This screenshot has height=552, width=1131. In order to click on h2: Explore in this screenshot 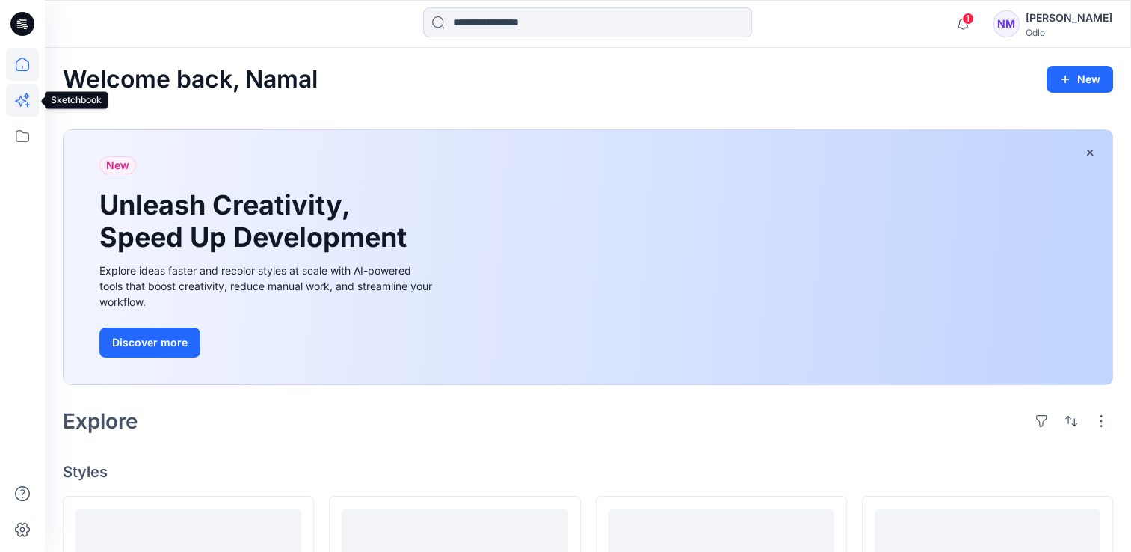, I will do `click(100, 421)`.